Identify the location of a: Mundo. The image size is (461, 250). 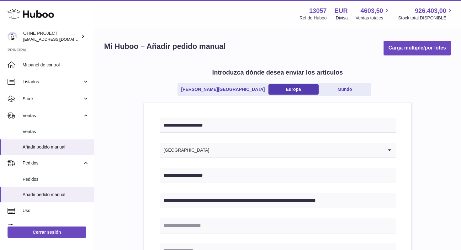
(345, 89).